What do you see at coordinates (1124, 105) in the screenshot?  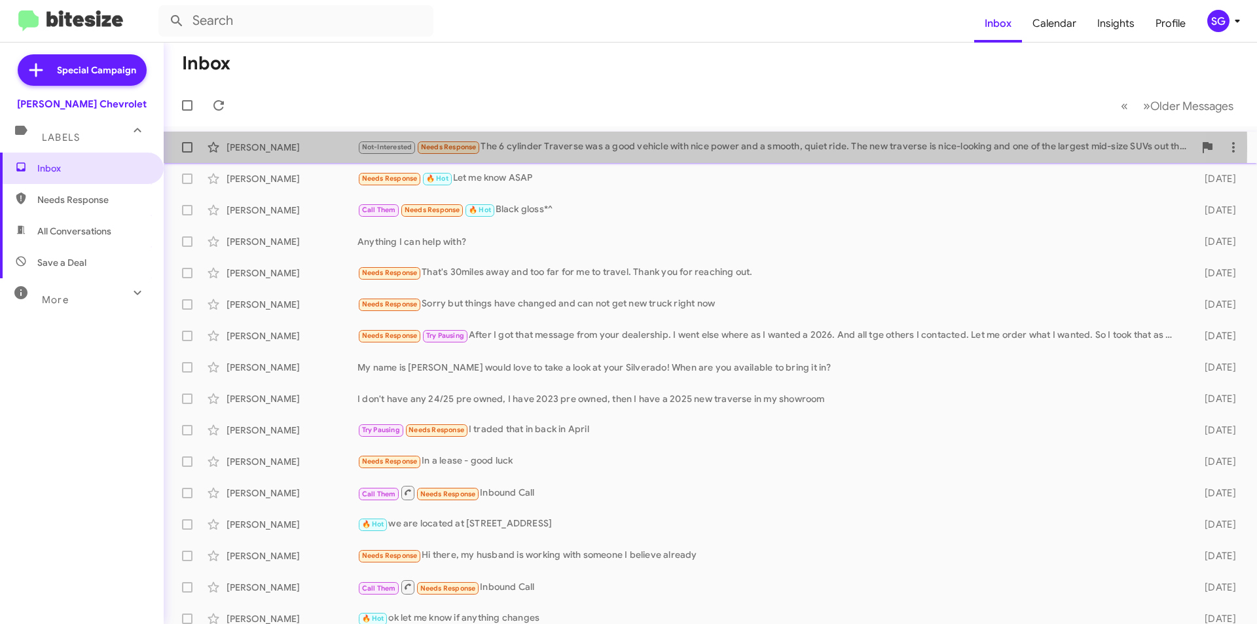 I see `button: Previous` at bounding box center [1124, 105].